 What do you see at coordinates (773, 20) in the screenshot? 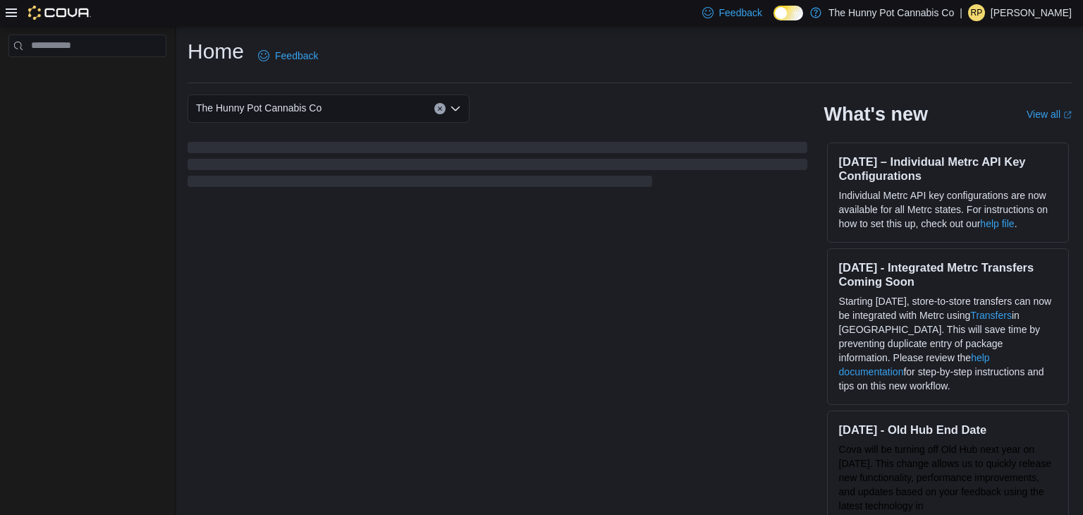
I see `span: Dark Mode` at bounding box center [773, 20].